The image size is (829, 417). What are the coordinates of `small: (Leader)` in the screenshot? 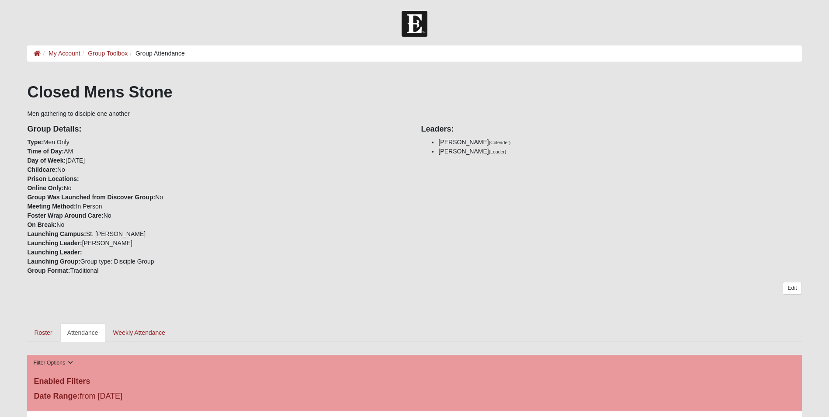 It's located at (498, 152).